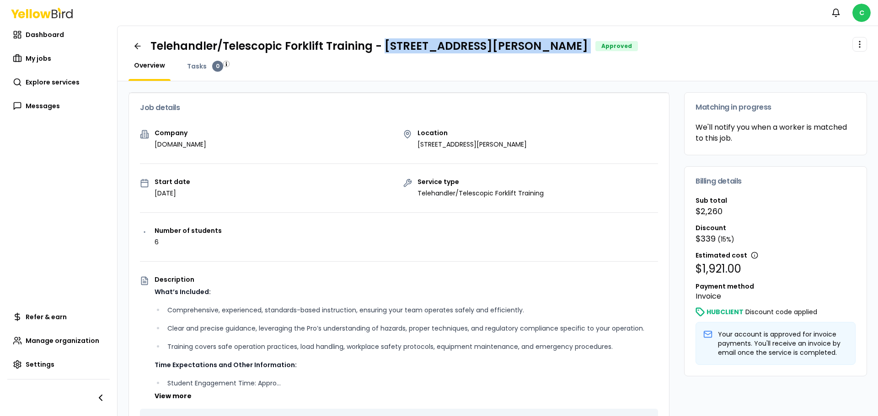  I want to click on h3: Discount, so click(775, 228).